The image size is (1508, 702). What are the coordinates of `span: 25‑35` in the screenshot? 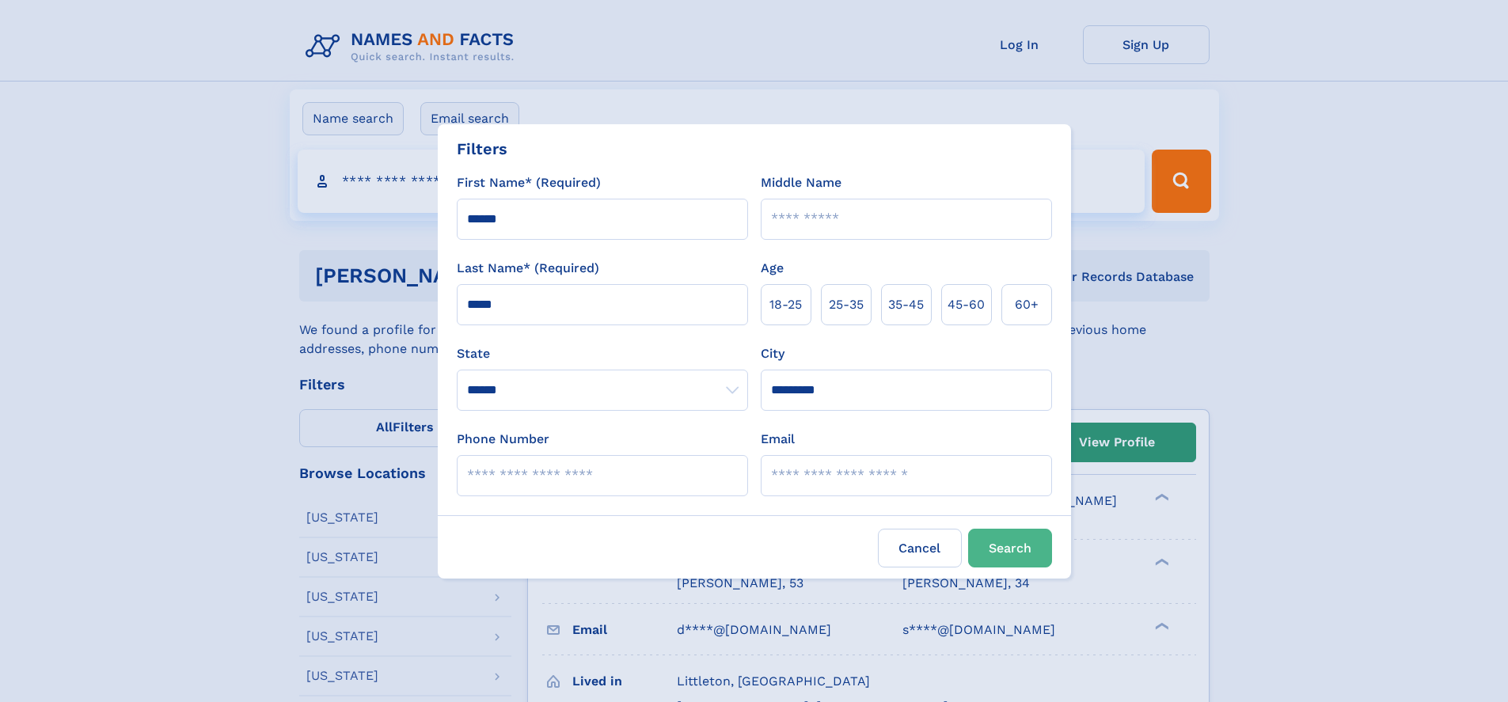 It's located at (846, 305).